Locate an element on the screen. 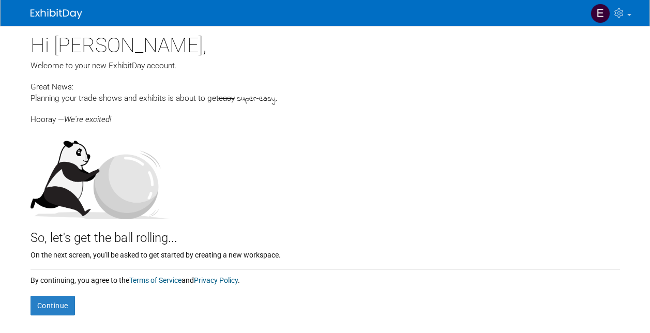  div: Welcome to your new ExhibitDay account. is located at coordinates (325, 66).